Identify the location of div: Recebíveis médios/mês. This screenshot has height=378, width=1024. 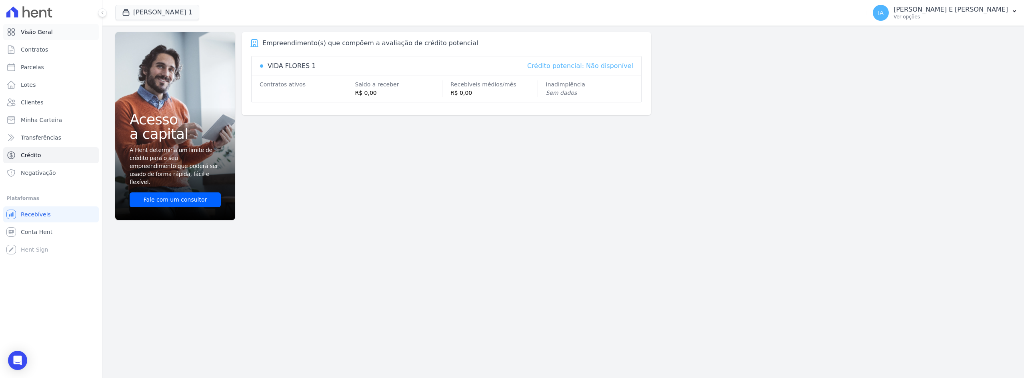
(494, 84).